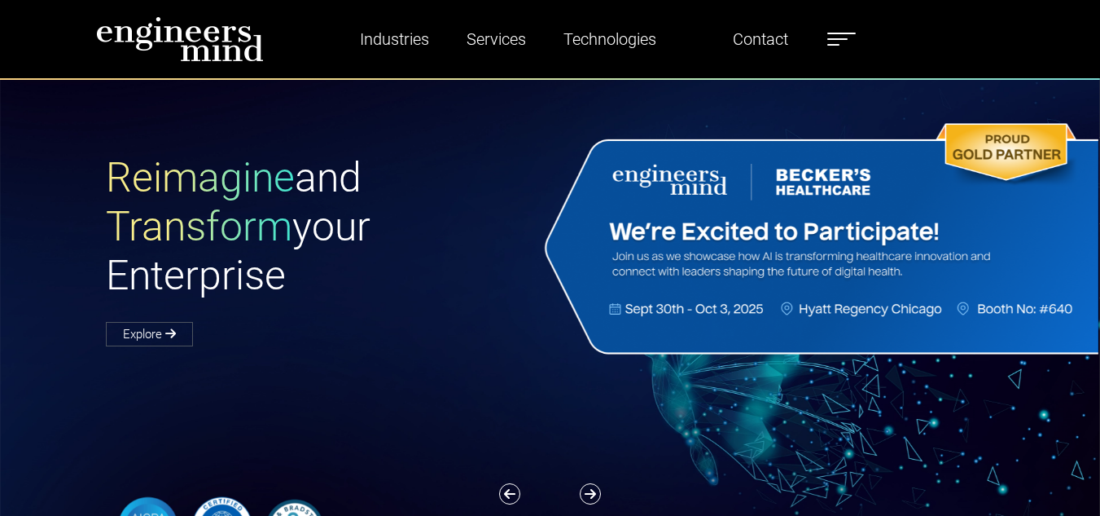 The image size is (1100, 516). I want to click on h1: and your Enterprise, so click(328, 226).